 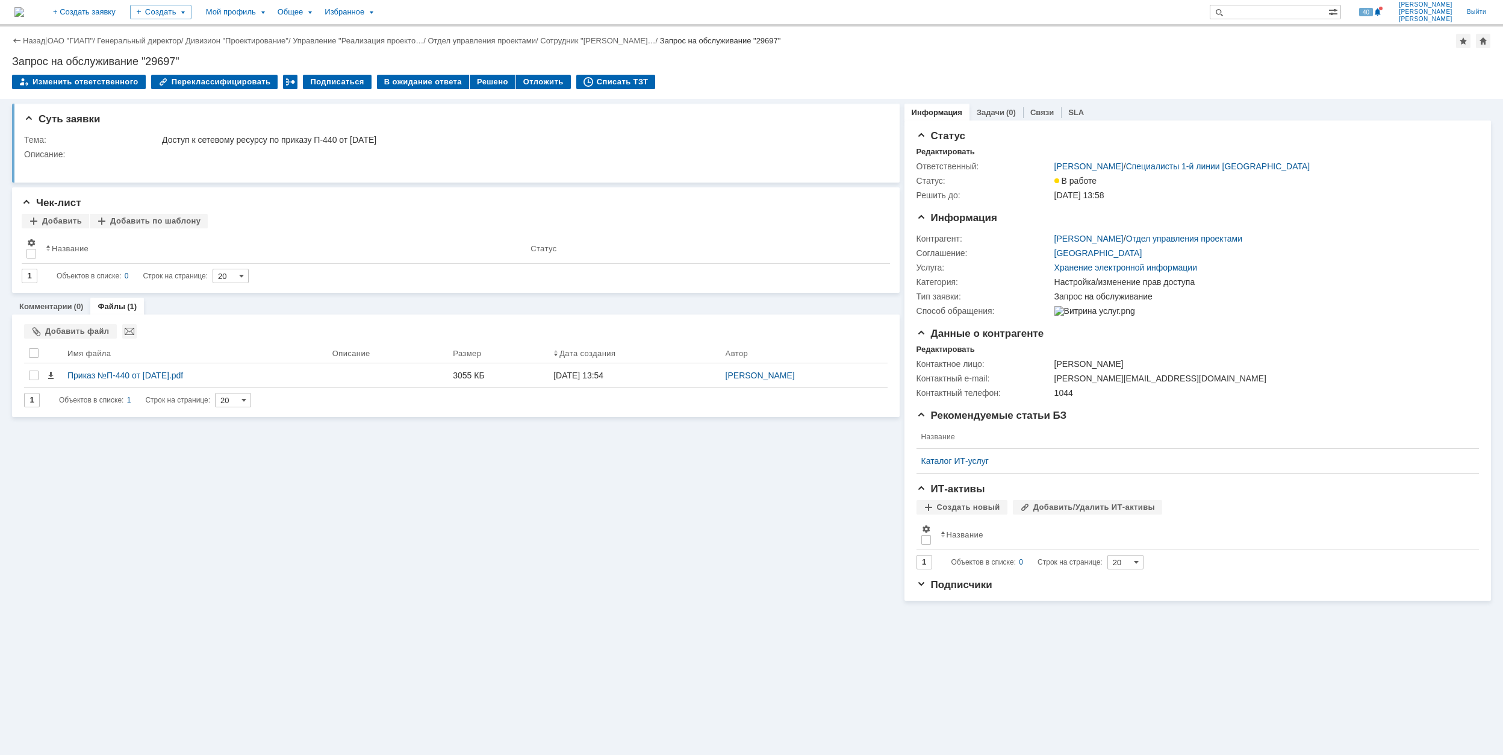 I want to click on div: 3055 КБ, so click(x=498, y=375).